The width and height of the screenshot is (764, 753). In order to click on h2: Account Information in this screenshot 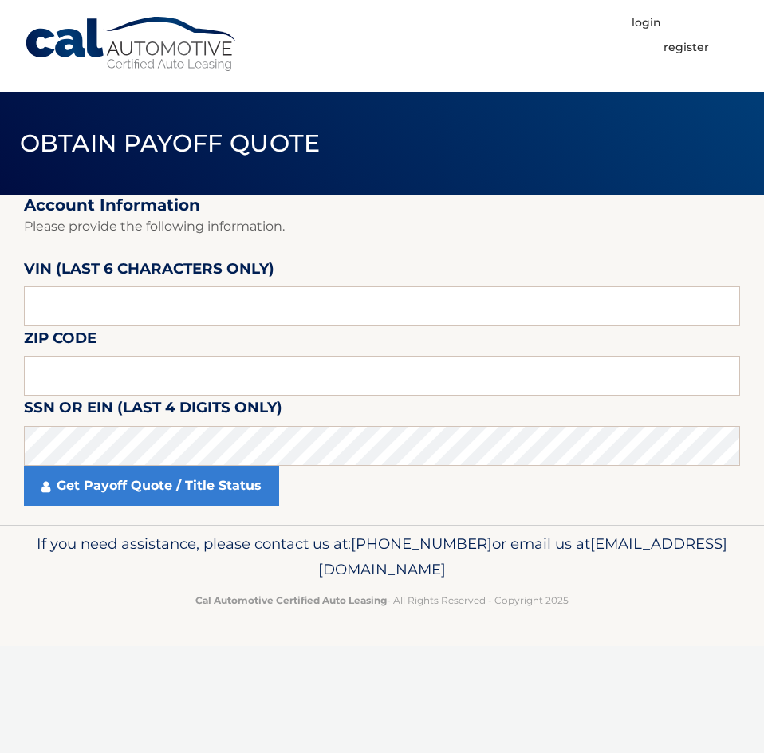, I will do `click(382, 205)`.